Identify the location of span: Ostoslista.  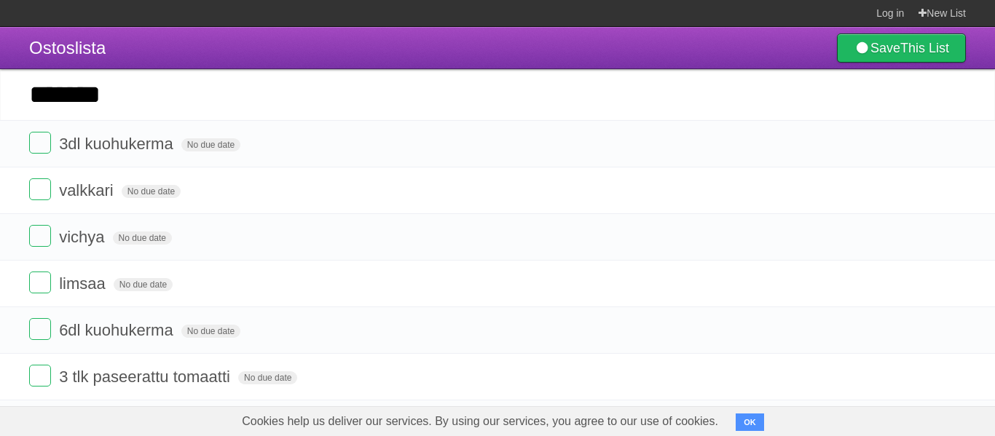
(67, 47).